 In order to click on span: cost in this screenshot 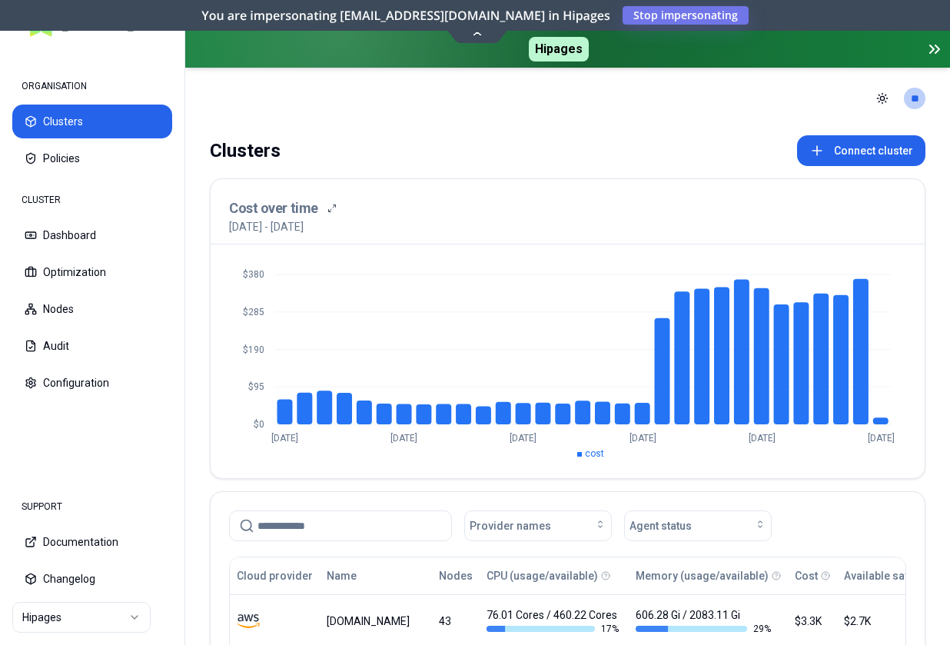, I will do `click(594, 454)`.